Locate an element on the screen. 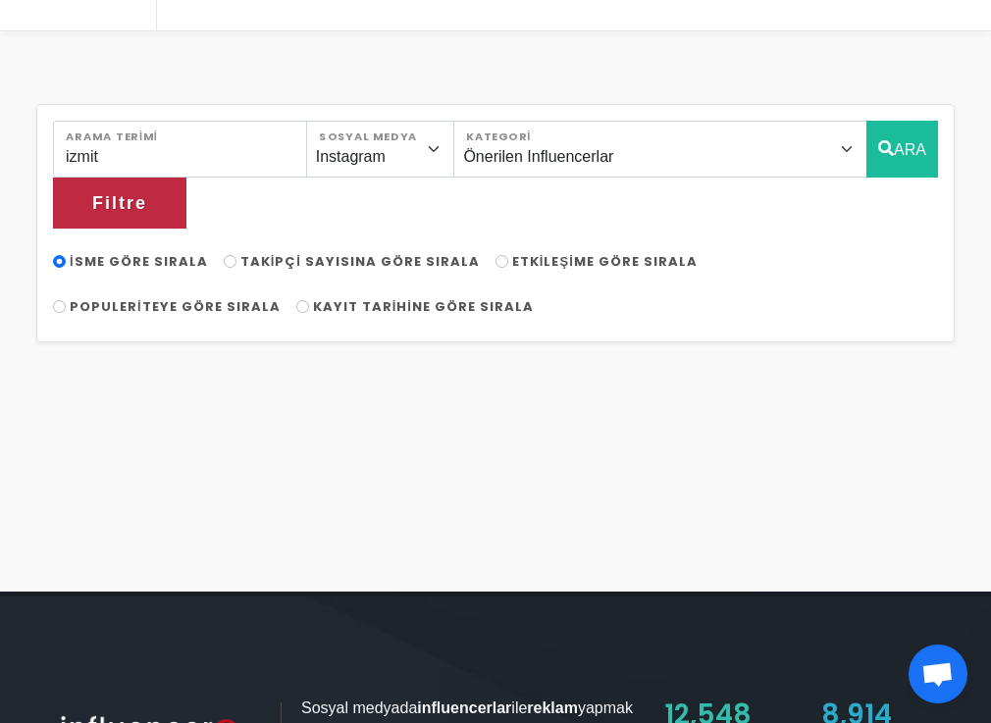 The width and height of the screenshot is (991, 723). button: Filtre is located at coordinates (120, 203).